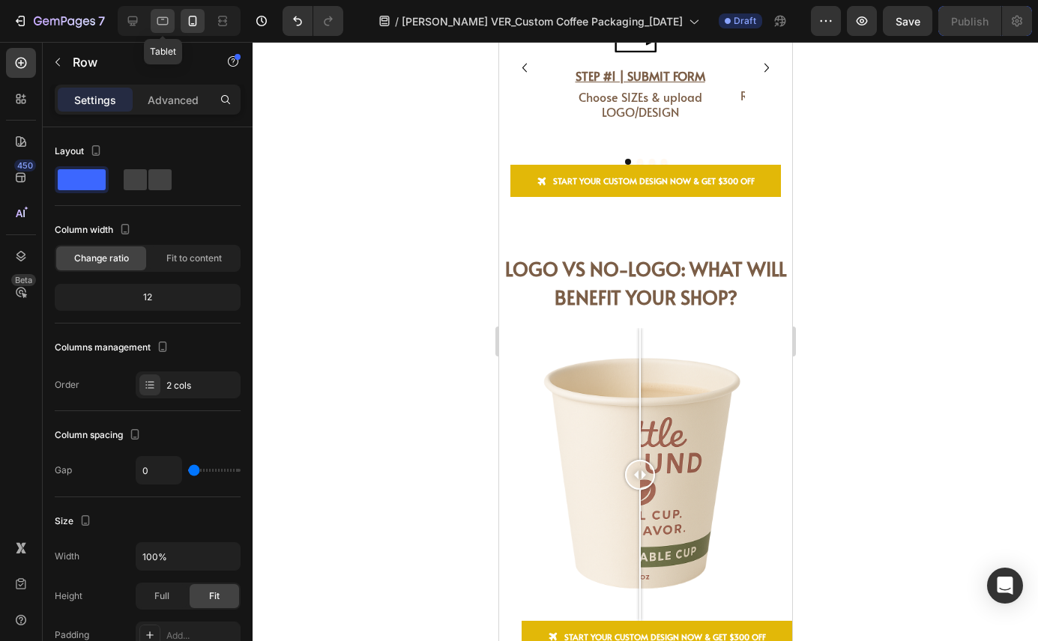 The height and width of the screenshot is (641, 1038). Describe the element at coordinates (23, 280) in the screenshot. I see `div: Beta` at that location.